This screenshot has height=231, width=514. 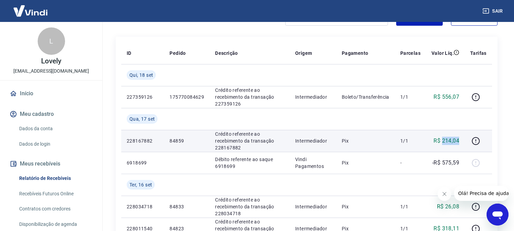 I want to click on p: Boleto/Transferência, so click(x=366, y=97).